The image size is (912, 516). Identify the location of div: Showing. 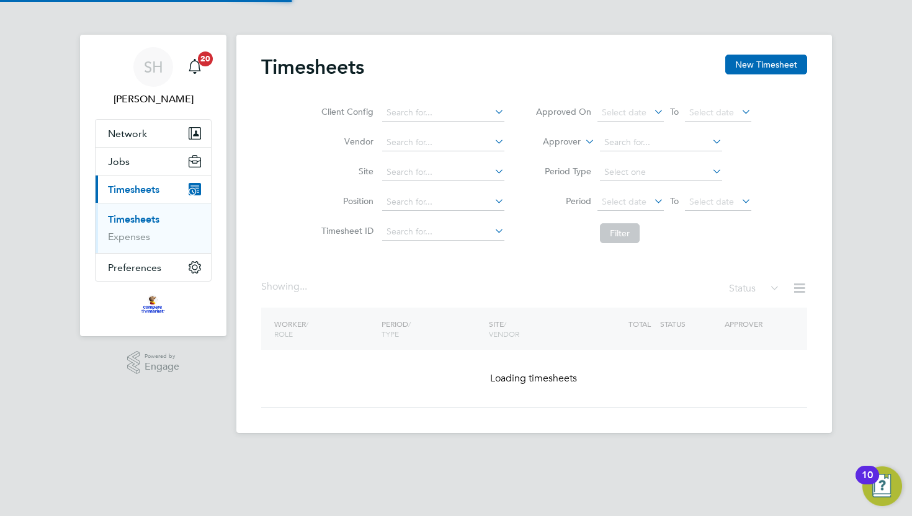
(286, 287).